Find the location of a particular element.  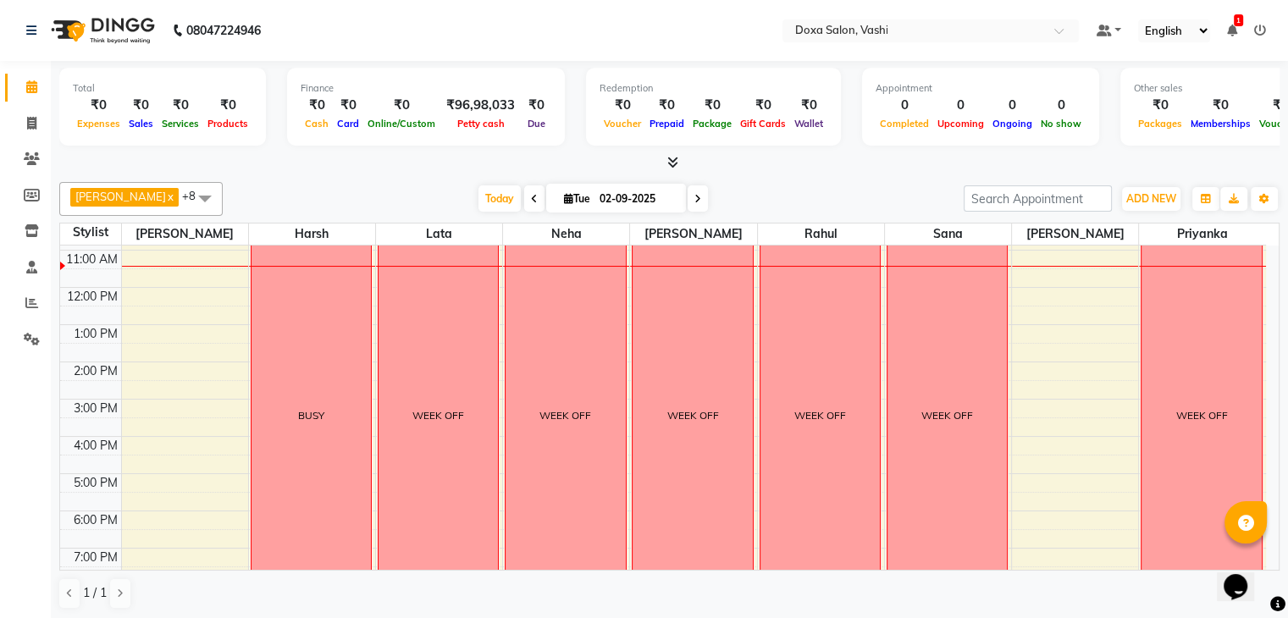

span: Prepaid is located at coordinates (666, 124).